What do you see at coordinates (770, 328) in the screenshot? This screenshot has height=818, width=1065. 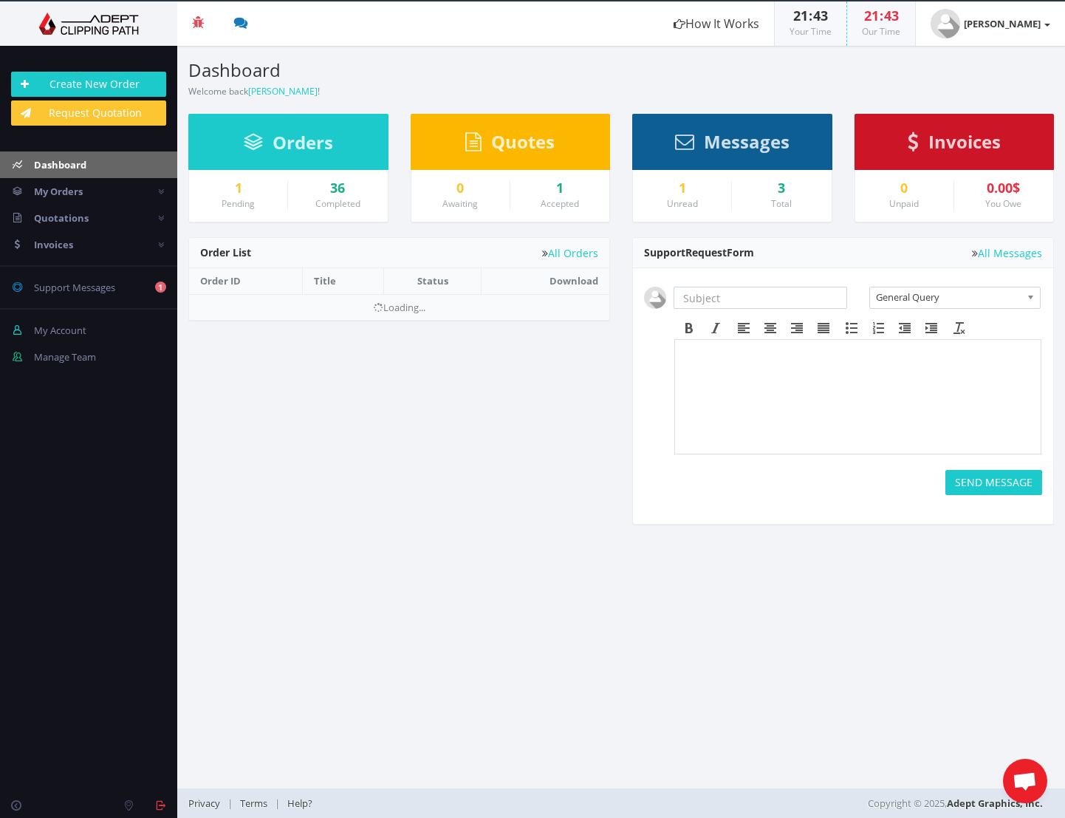 I see `div: Align center` at bounding box center [770, 328].